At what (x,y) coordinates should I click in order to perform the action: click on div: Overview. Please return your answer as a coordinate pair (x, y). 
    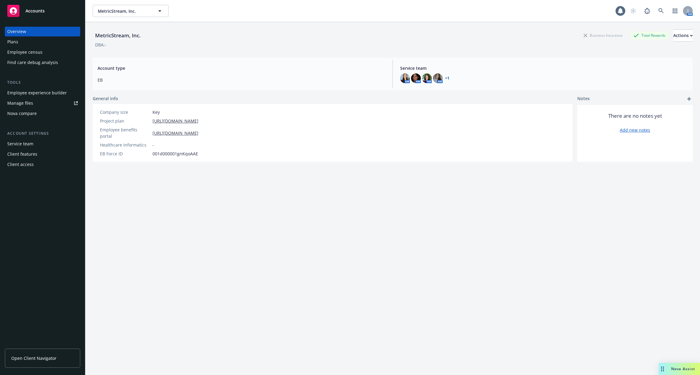
    Looking at the image, I should click on (17, 32).